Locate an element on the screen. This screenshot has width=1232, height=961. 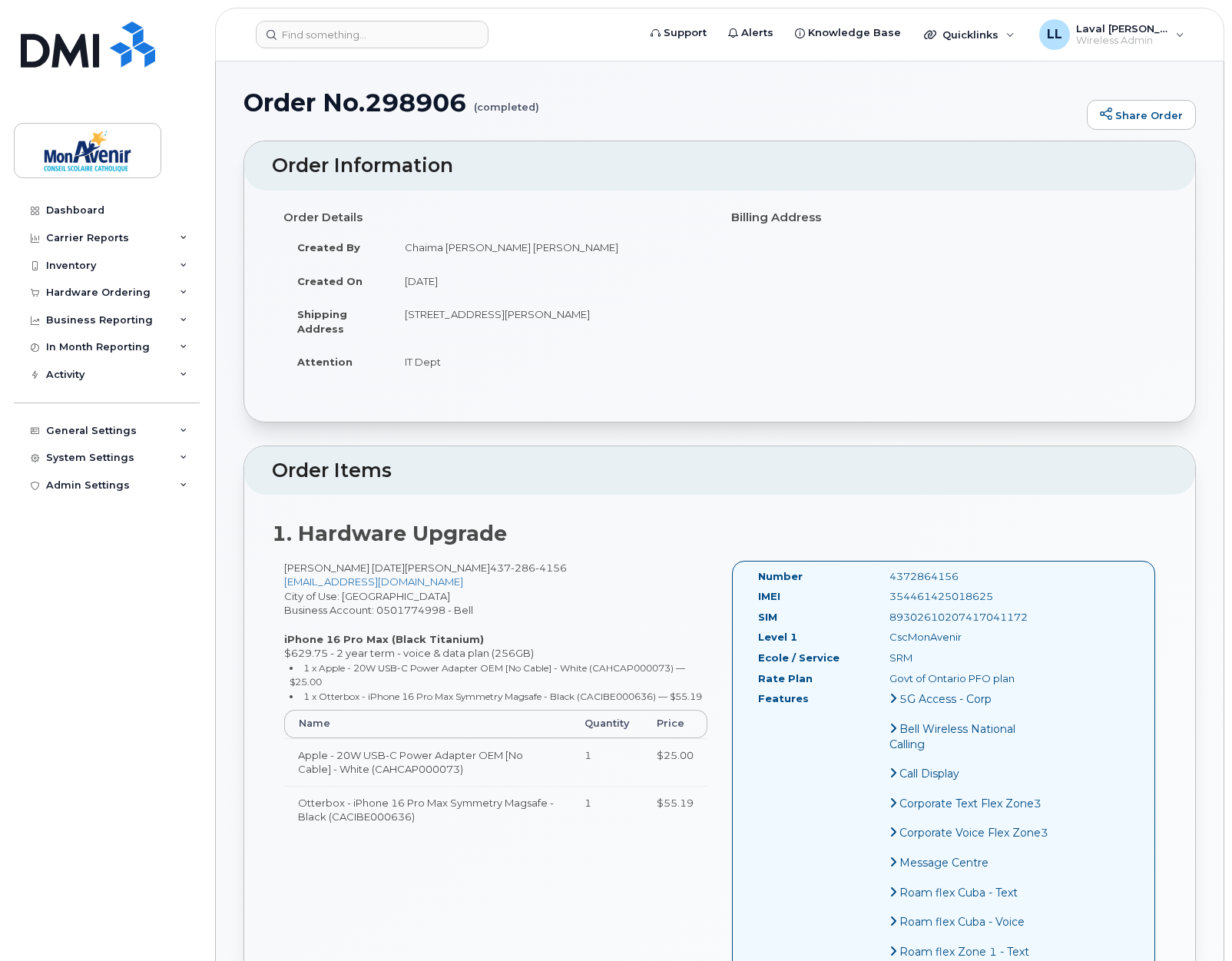
h4: Billing Address is located at coordinates (943, 218).